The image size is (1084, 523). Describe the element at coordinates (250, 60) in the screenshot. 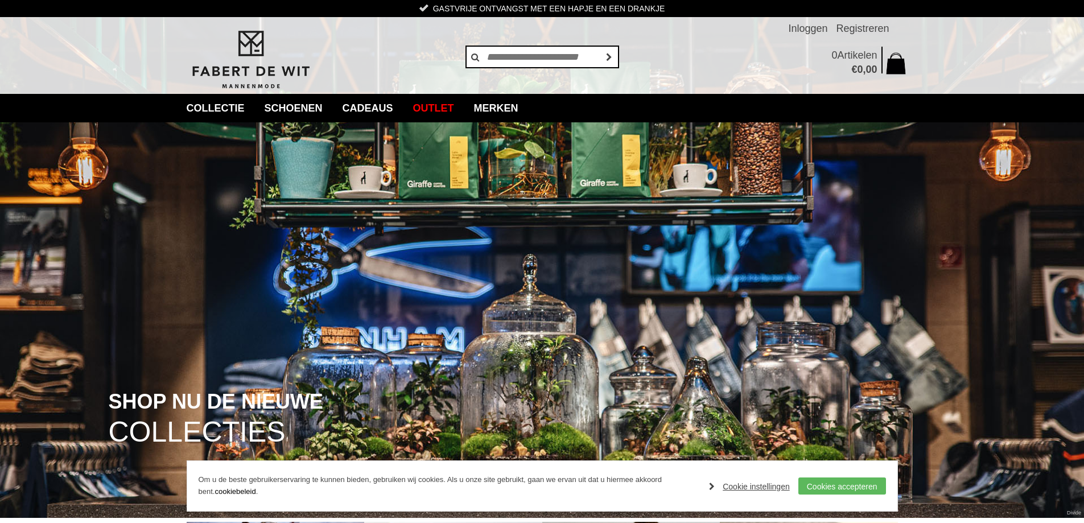

I see `a: Fabert de Wit` at that location.